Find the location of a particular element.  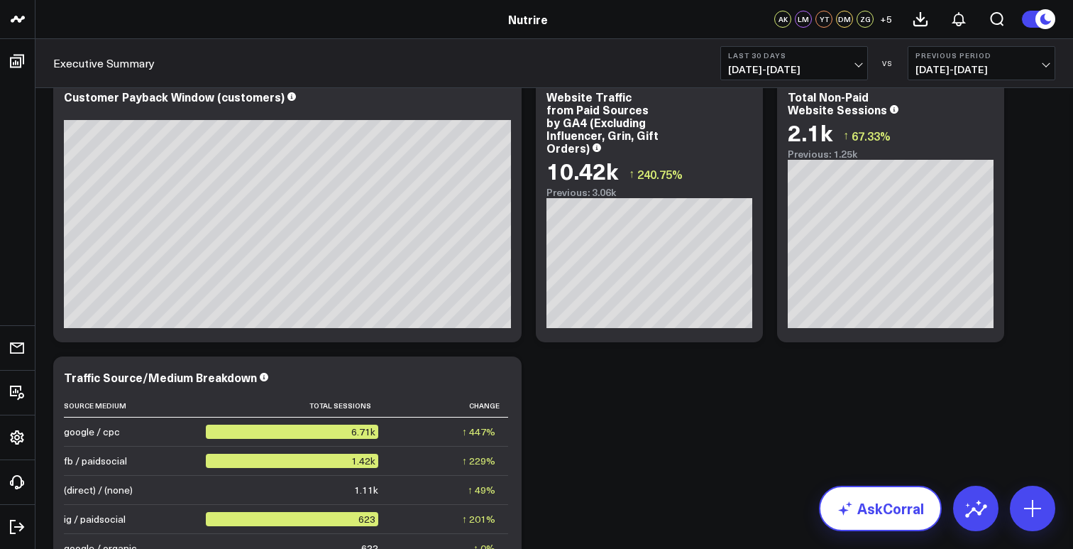

th: Total Sessions is located at coordinates (298, 405).